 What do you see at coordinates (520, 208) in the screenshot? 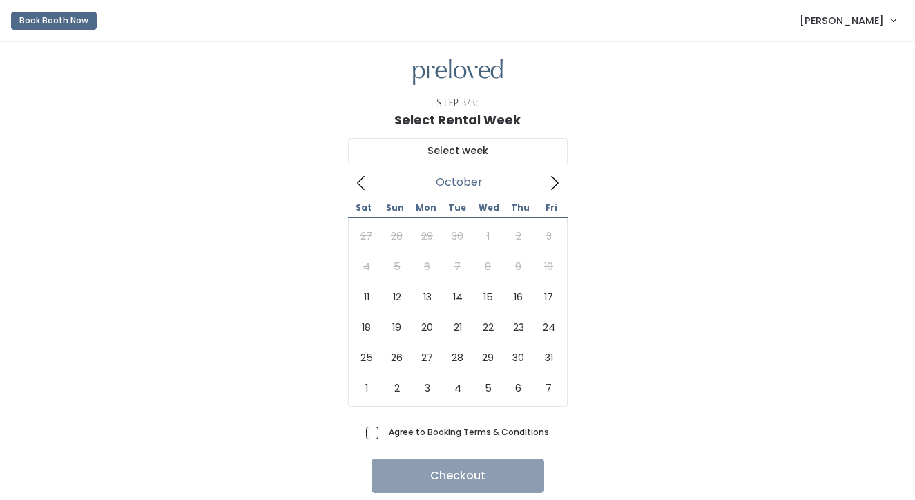
I see `span: Thu` at bounding box center [520, 208].